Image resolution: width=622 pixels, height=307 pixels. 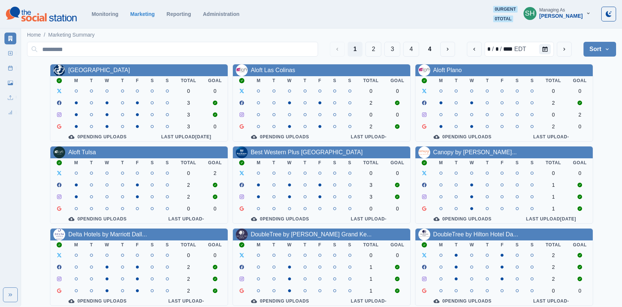 I want to click on button: Sort, so click(x=600, y=49).